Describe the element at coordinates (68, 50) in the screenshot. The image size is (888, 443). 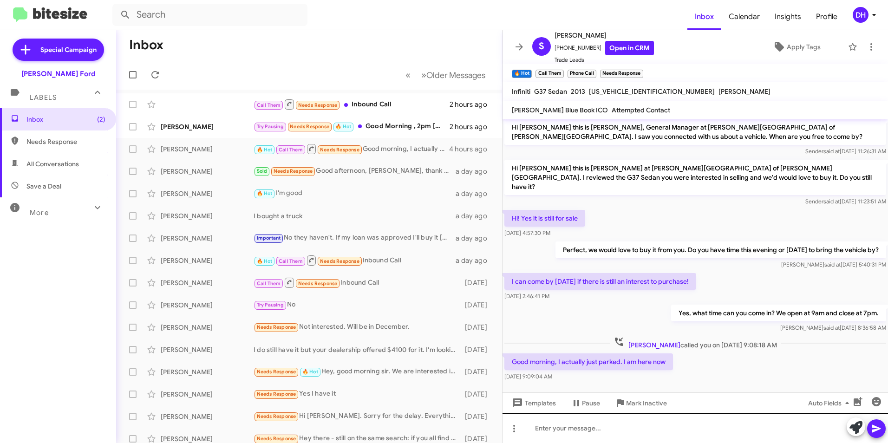
I see `span: Special Campaign` at that location.